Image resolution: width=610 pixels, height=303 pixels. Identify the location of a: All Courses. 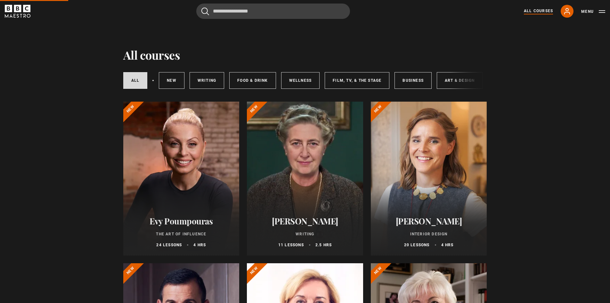
(538, 11).